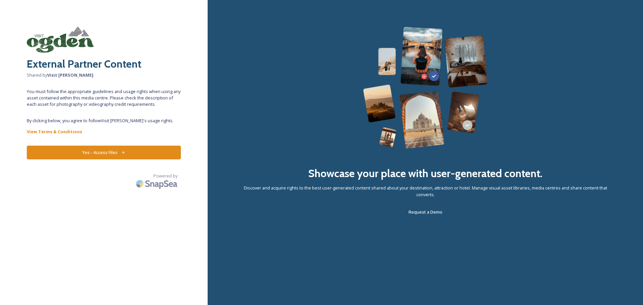 The image size is (643, 305). I want to click on span: Powered by, so click(165, 176).